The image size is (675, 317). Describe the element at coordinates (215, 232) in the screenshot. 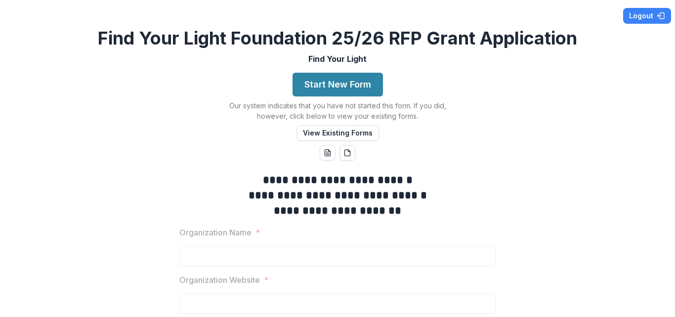

I see `p: Organization Name` at that location.